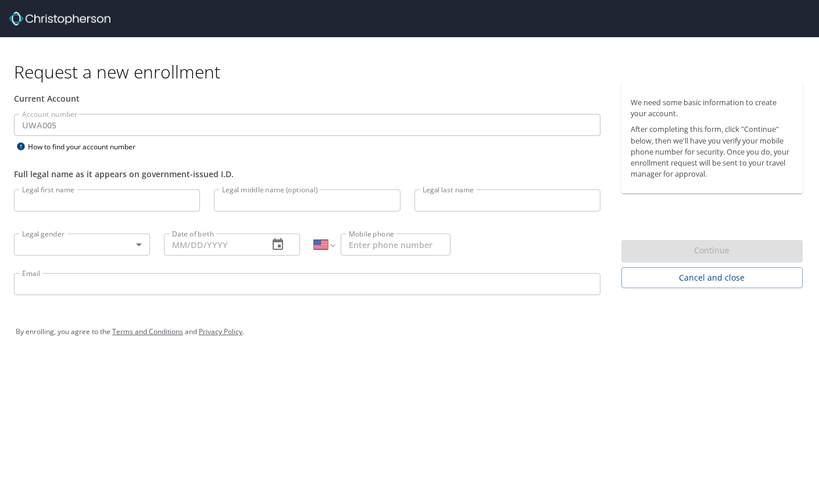  What do you see at coordinates (413, 71) in the screenshot?
I see `h1: Request a new enrollment` at bounding box center [413, 71].